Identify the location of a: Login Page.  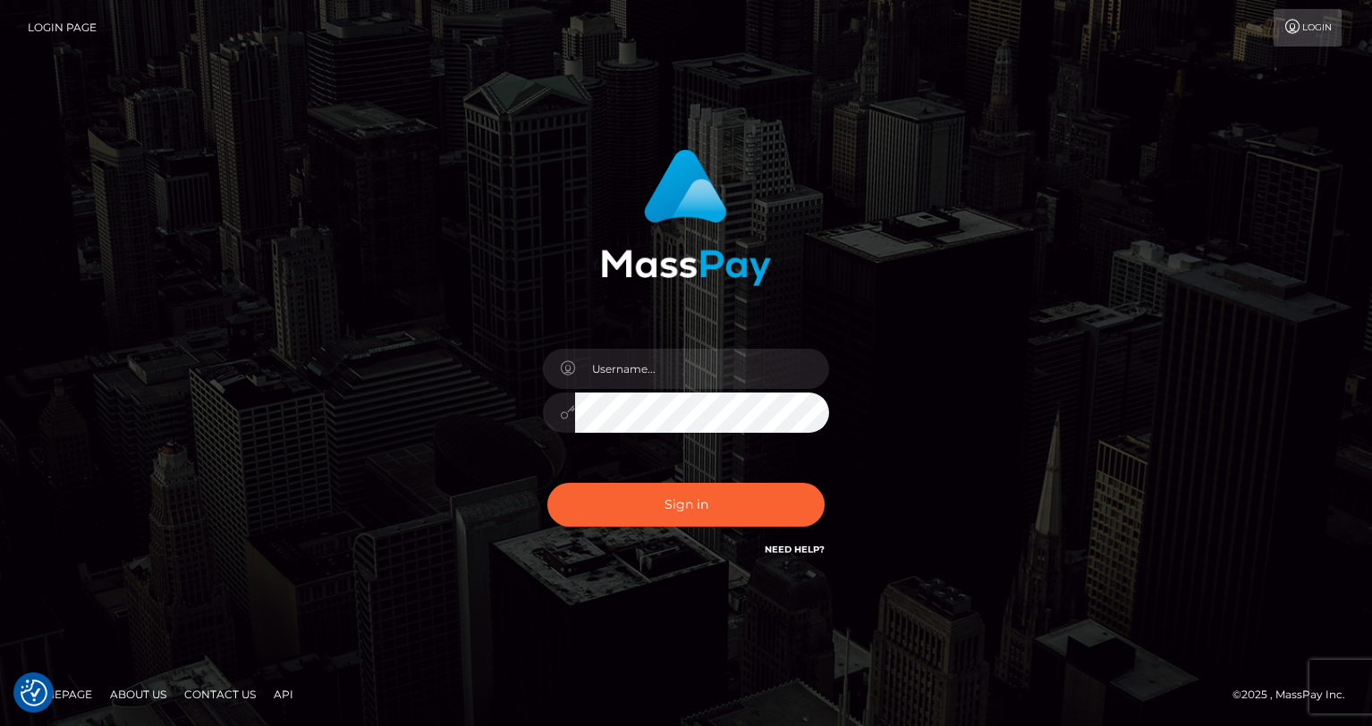
(62, 28).